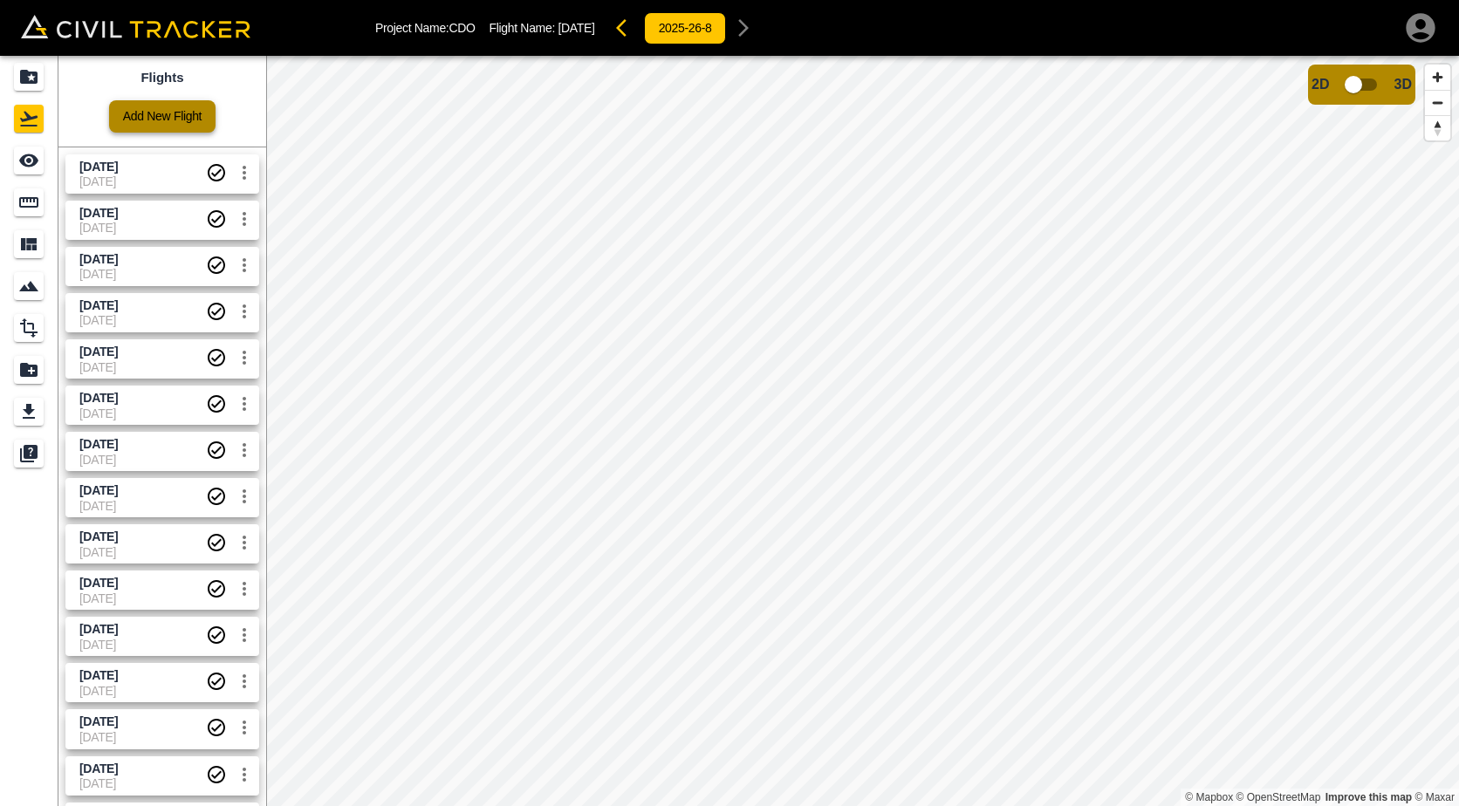 This screenshot has width=1459, height=806. I want to click on button: Zoom in, so click(1437, 77).